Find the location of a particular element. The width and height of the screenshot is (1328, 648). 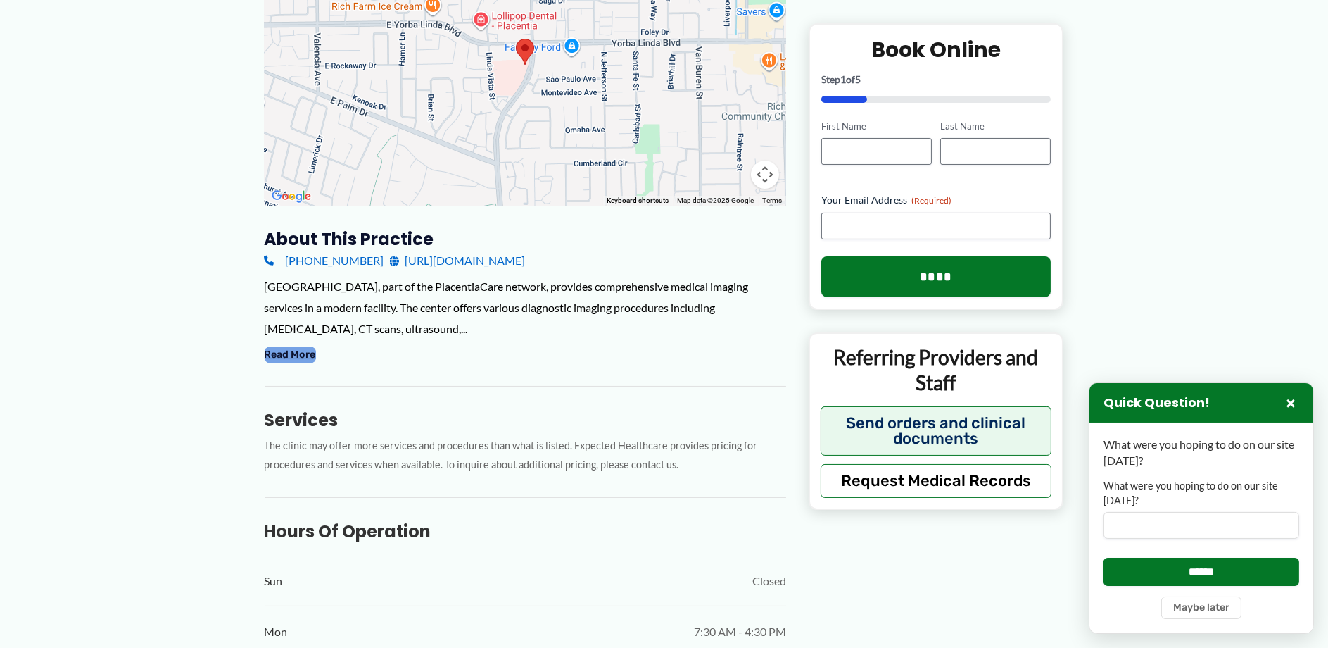

button: Maybe later is located at coordinates (1201, 607).